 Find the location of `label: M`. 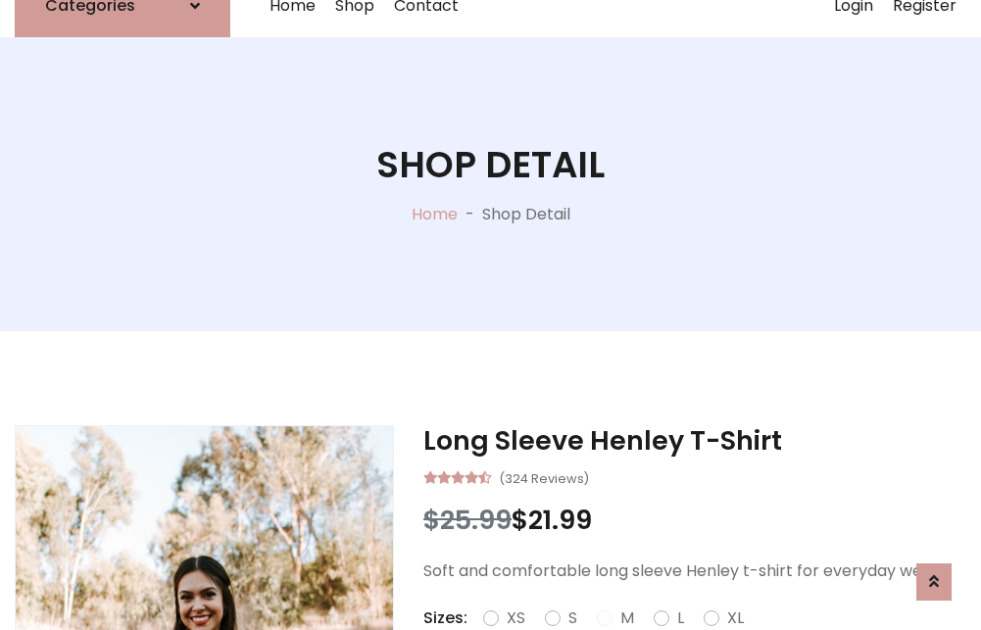

label: M is located at coordinates (627, 619).